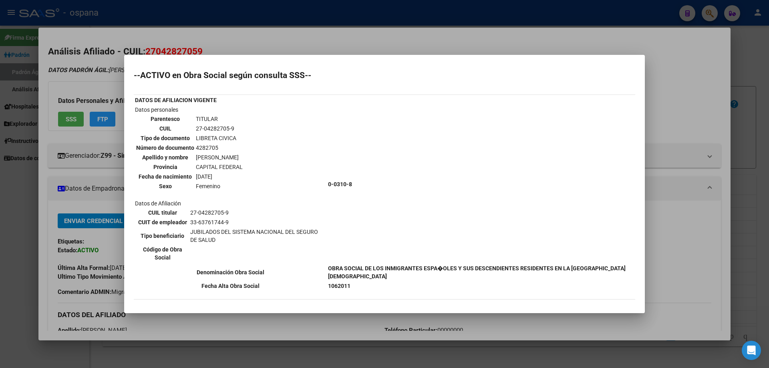  What do you see at coordinates (231, 184) in the screenshot?
I see `td: Datos personales Datos de Afiliación` at bounding box center [231, 184].